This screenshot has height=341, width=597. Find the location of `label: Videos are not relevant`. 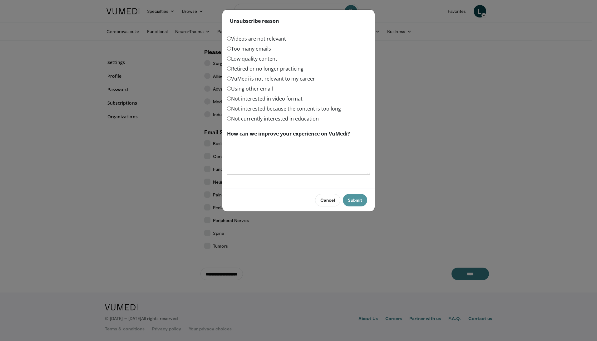

label: Videos are not relevant is located at coordinates (256, 39).